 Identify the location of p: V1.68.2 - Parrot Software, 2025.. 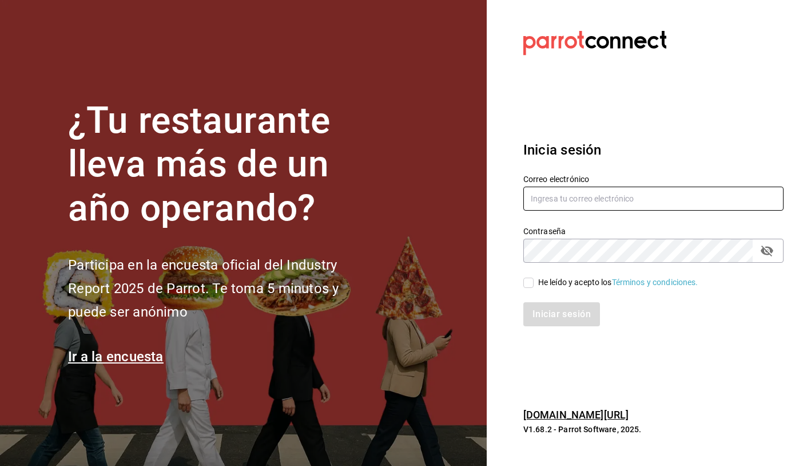
(653, 429).